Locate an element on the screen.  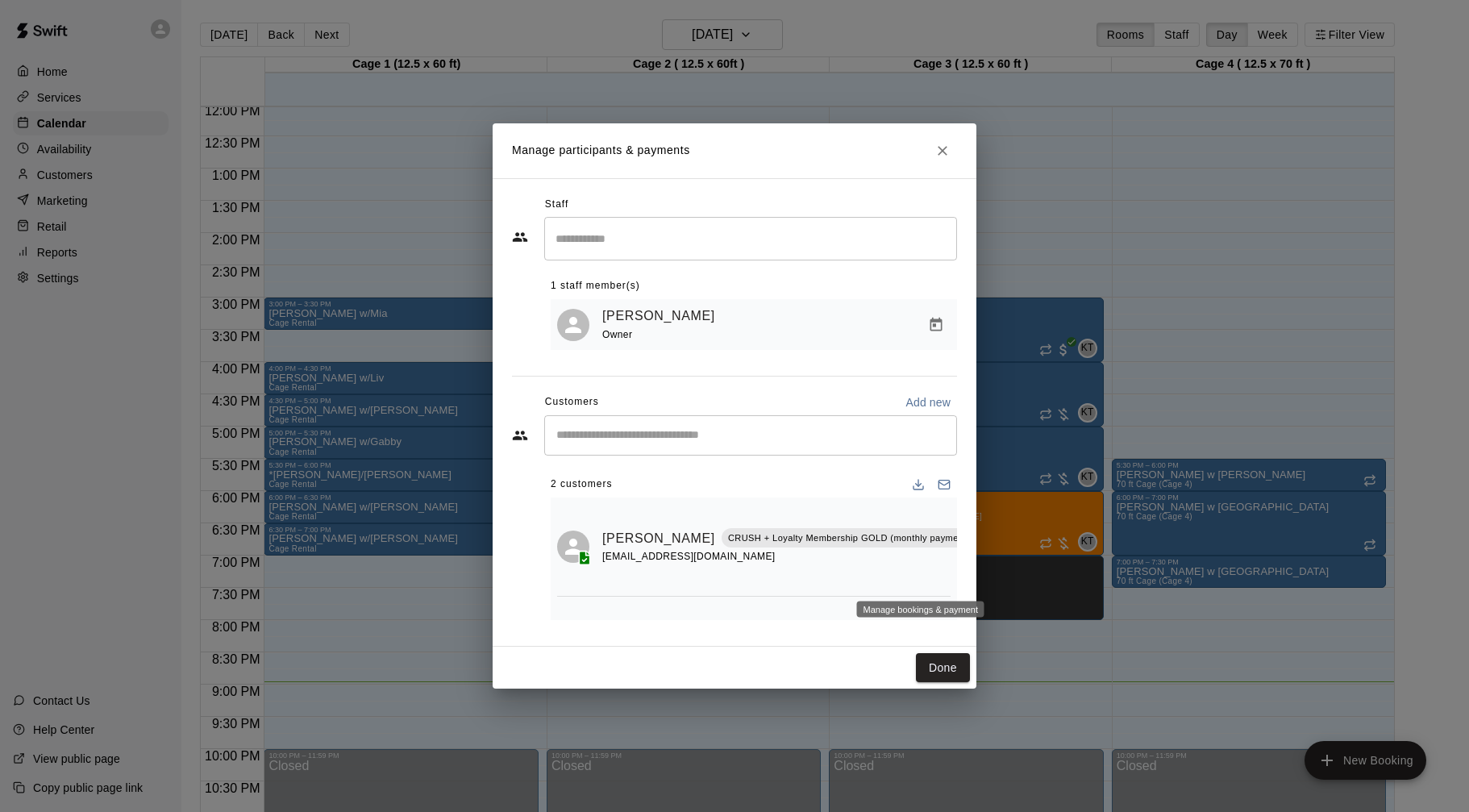
span: 1 staff member(s) is located at coordinates (595, 287).